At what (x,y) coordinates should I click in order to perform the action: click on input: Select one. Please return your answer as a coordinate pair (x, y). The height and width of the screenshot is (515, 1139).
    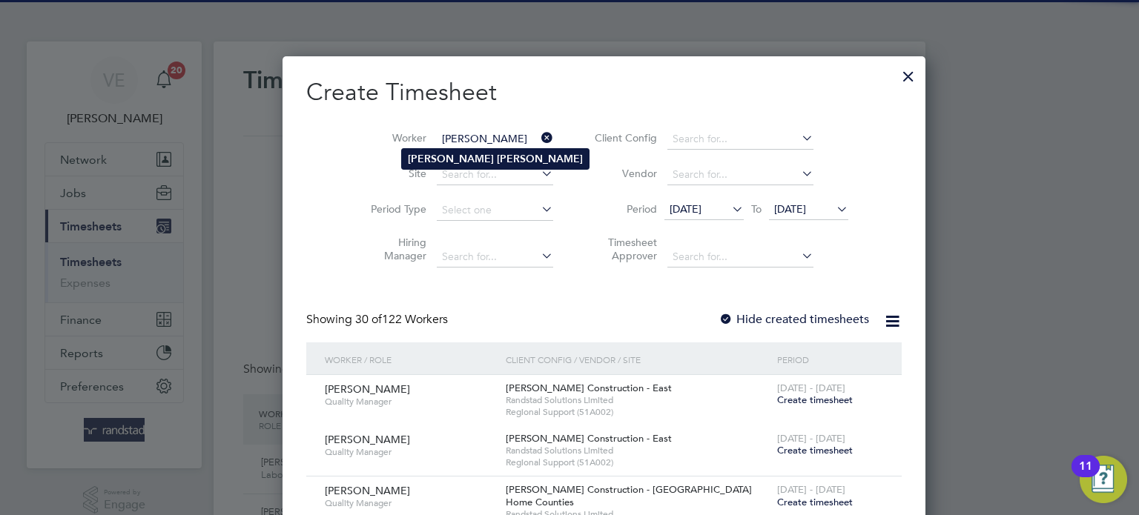
    Looking at the image, I should click on (494, 211).